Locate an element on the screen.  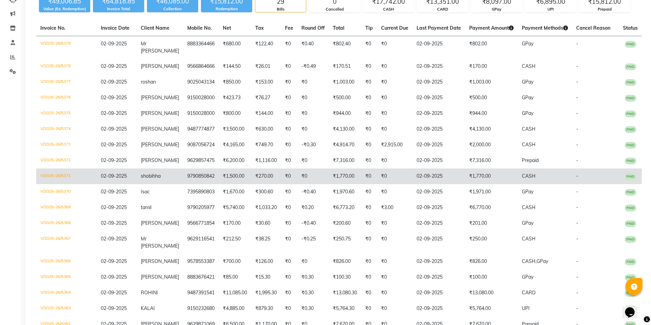
span: Fee is located at coordinates (289, 28).